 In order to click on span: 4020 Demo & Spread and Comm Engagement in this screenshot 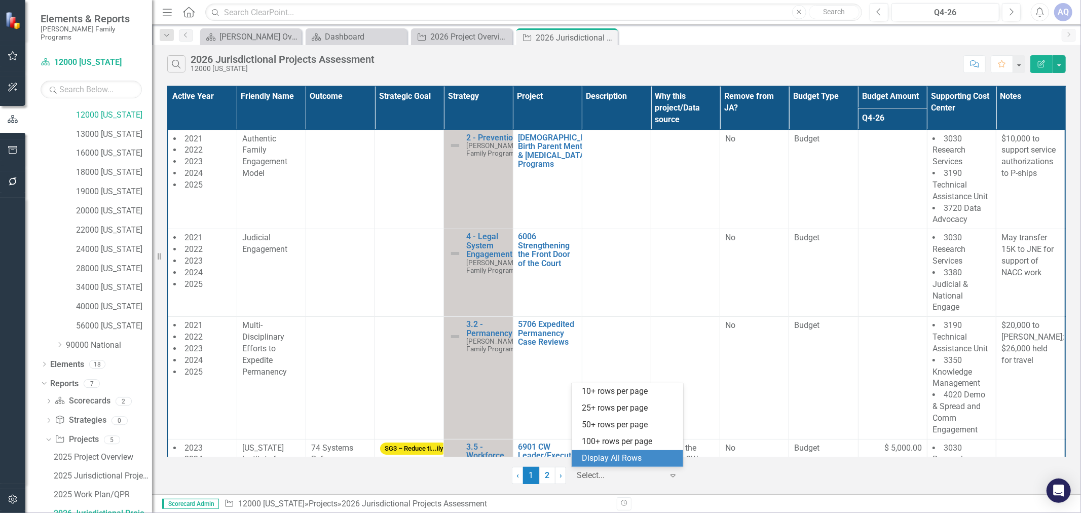, I will do `click(959, 412)`.